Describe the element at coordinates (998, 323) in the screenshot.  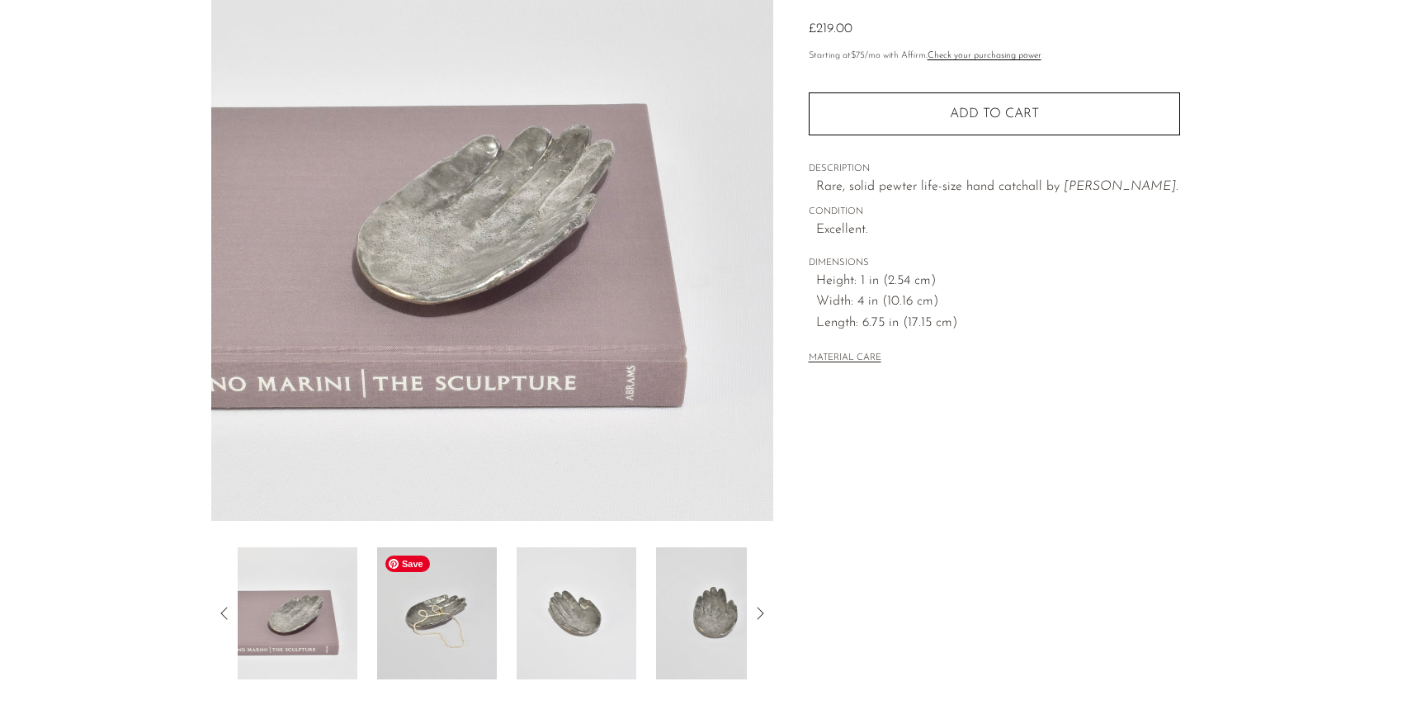
I see `span: Length: 6.75 in (17.15 cm)` at that location.